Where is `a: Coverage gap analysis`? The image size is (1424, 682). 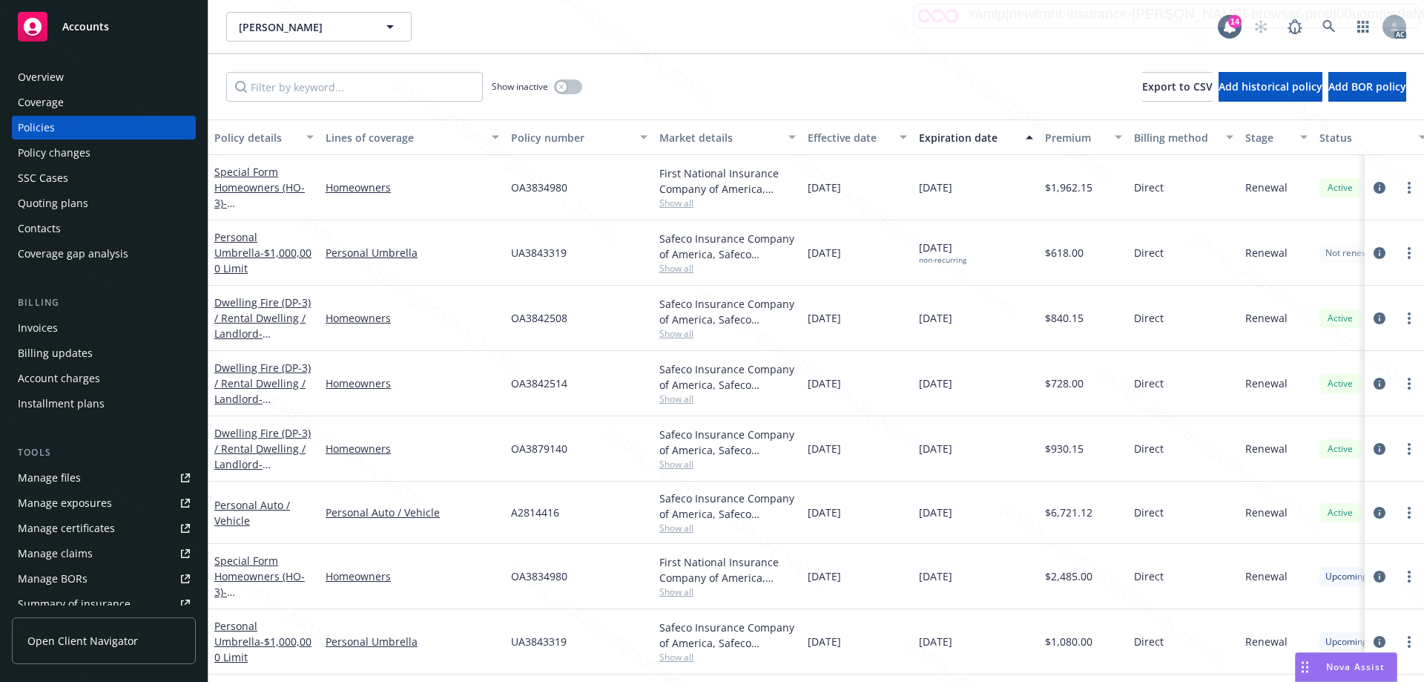 a: Coverage gap analysis is located at coordinates (104, 254).